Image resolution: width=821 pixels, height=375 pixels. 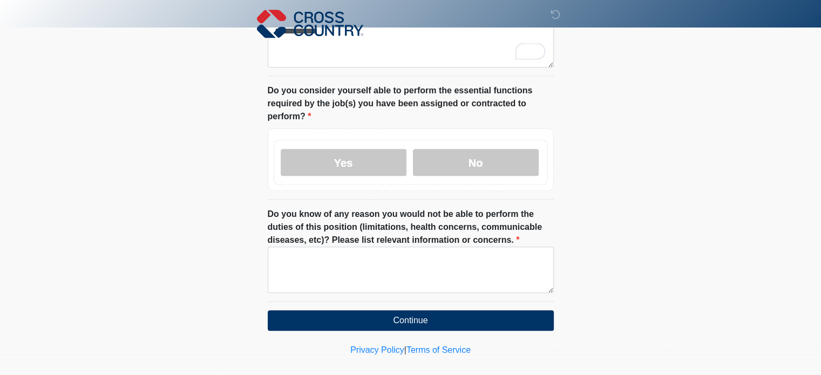 What do you see at coordinates (475, 162) in the screenshot?
I see `label: No` at bounding box center [475, 162].